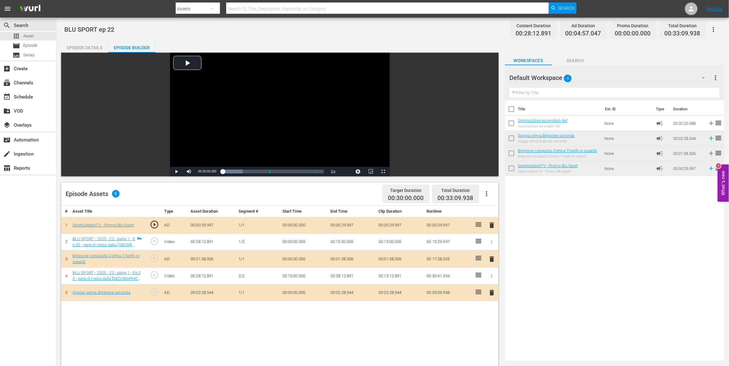  Describe the element at coordinates (7, 111) in the screenshot. I see `span: VOD` at that location.